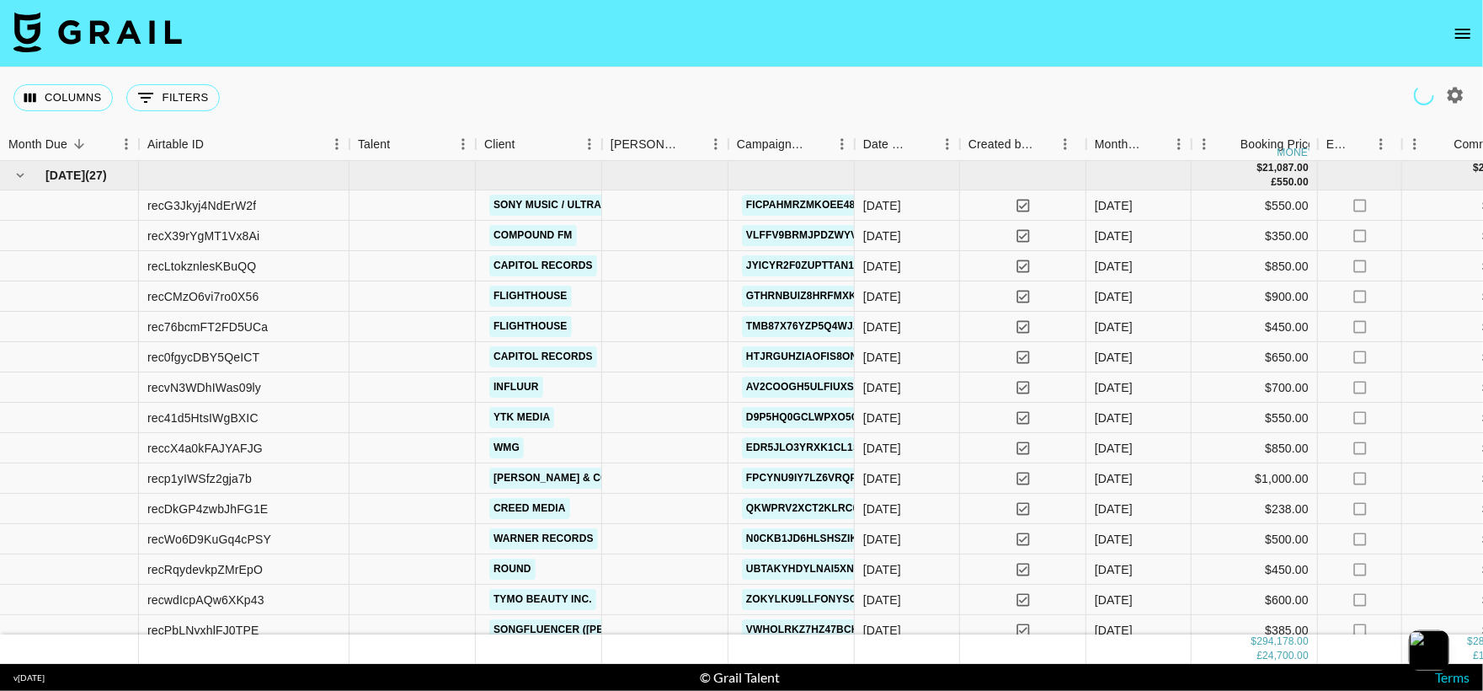  What do you see at coordinates (207, 327) in the screenshot?
I see `div: rec76bcmFT2FD5UCa` at bounding box center [207, 327].